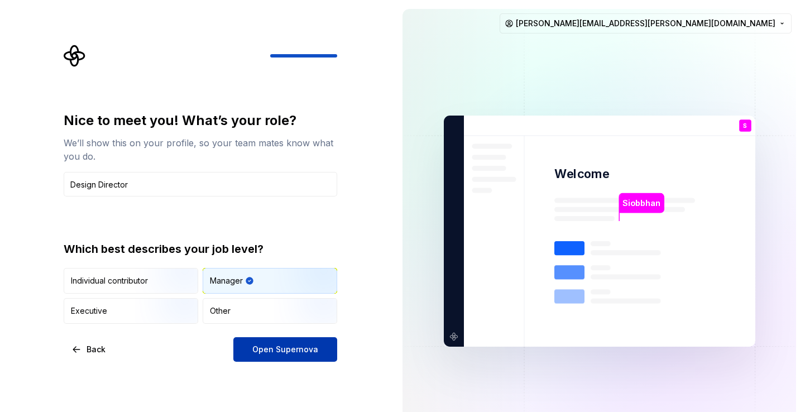 The height and width of the screenshot is (412, 805). Describe the element at coordinates (200, 121) in the screenshot. I see `div: Nice to meet you! What’s your role?` at that location.